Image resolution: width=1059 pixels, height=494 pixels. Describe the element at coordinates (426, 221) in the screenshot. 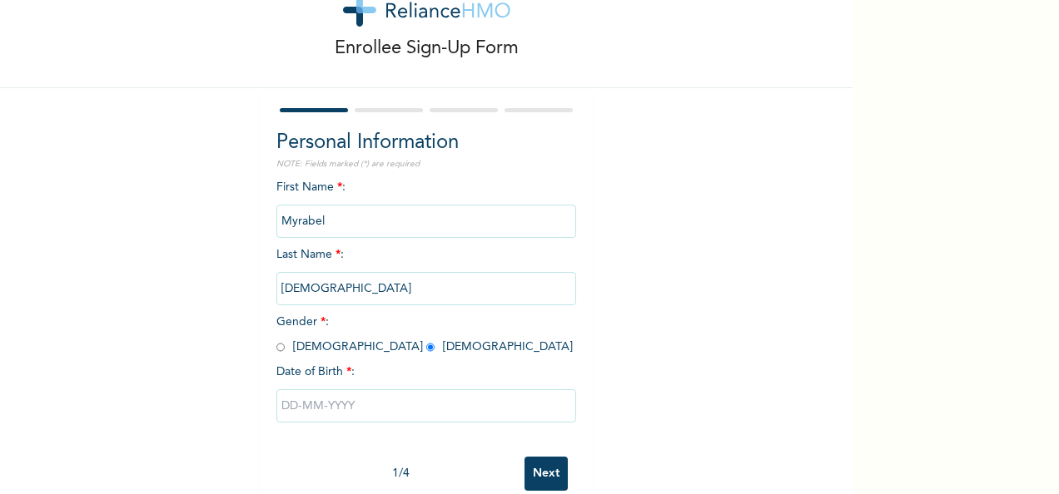

I see `input: Enter your first name` at that location.